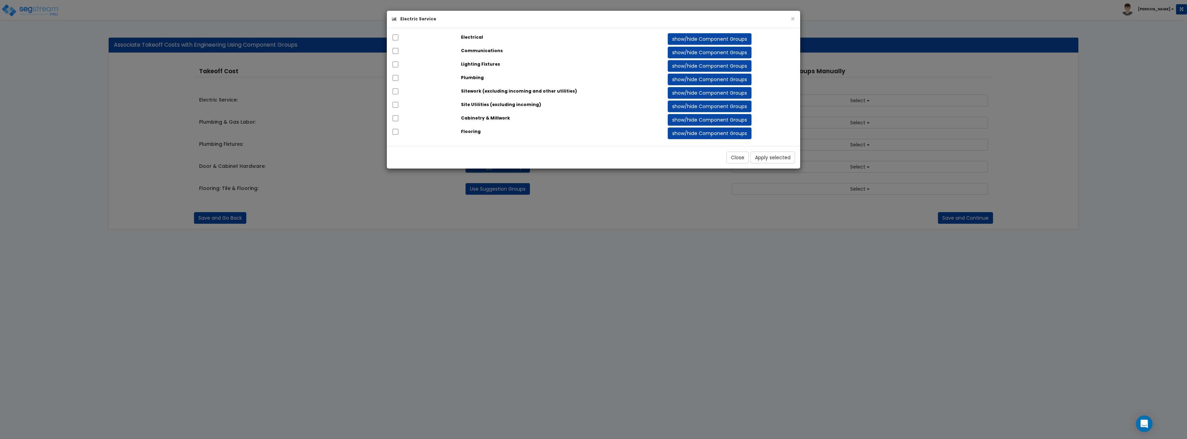 This screenshot has width=1187, height=439. I want to click on span: Electric Service, so click(418, 19).